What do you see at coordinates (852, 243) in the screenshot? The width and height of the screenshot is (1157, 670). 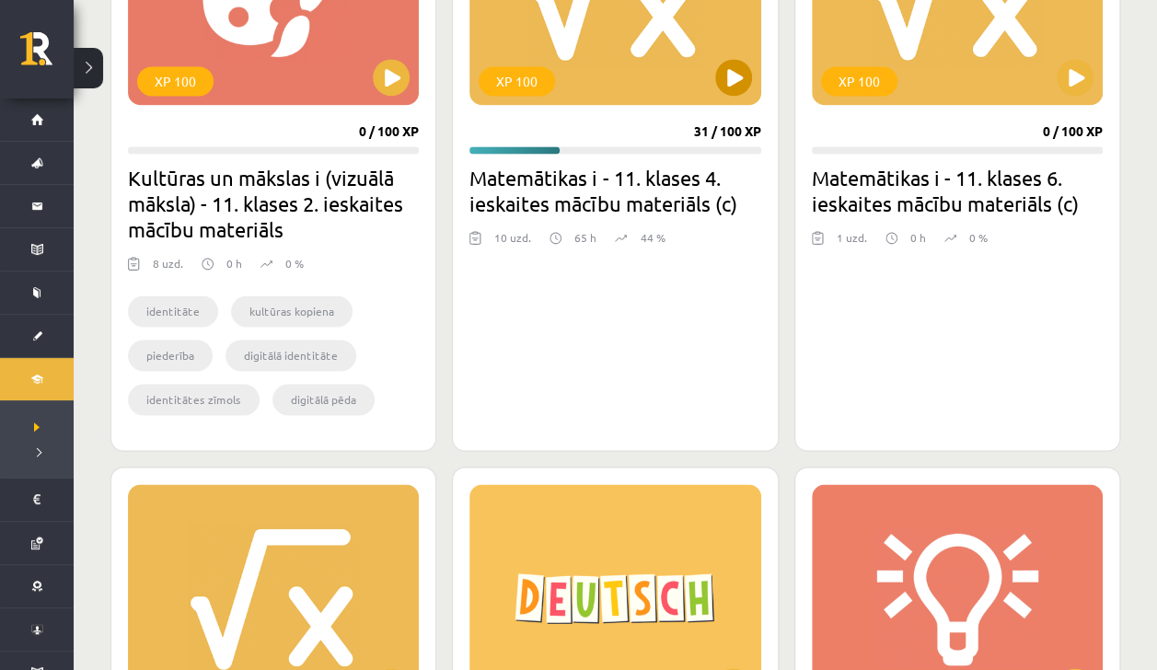 I see `div: 1 uzd.` at bounding box center [852, 243].